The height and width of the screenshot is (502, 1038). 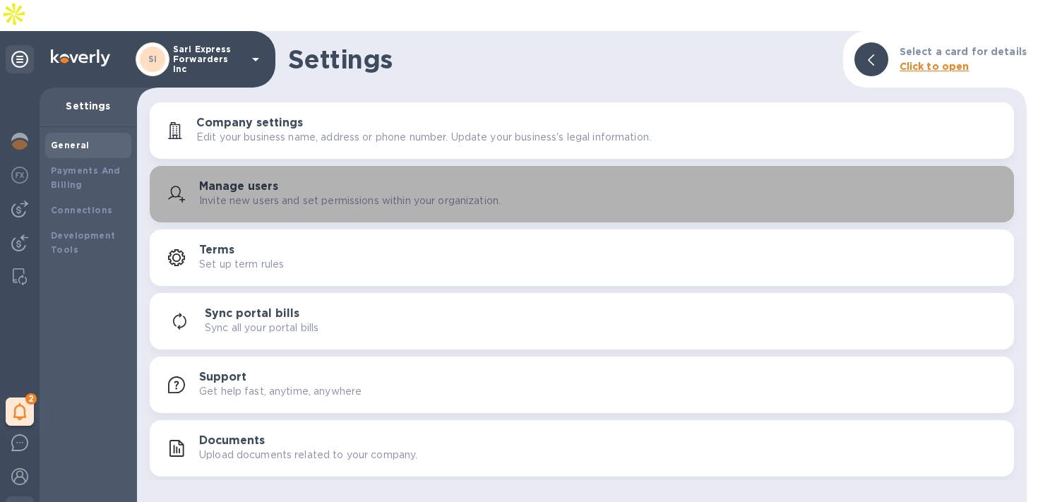 What do you see at coordinates (261, 328) in the screenshot?
I see `p: Sync all your portal bills` at bounding box center [261, 328].